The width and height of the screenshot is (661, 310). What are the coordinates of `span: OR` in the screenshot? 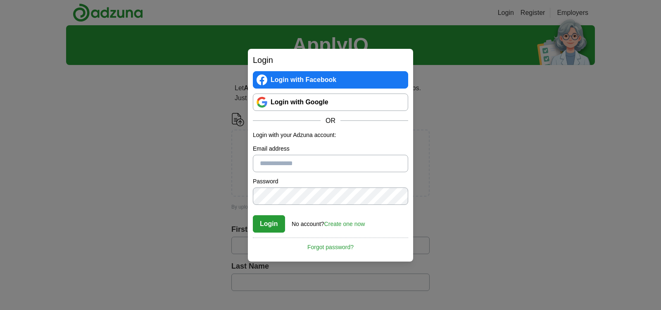 It's located at (331, 121).